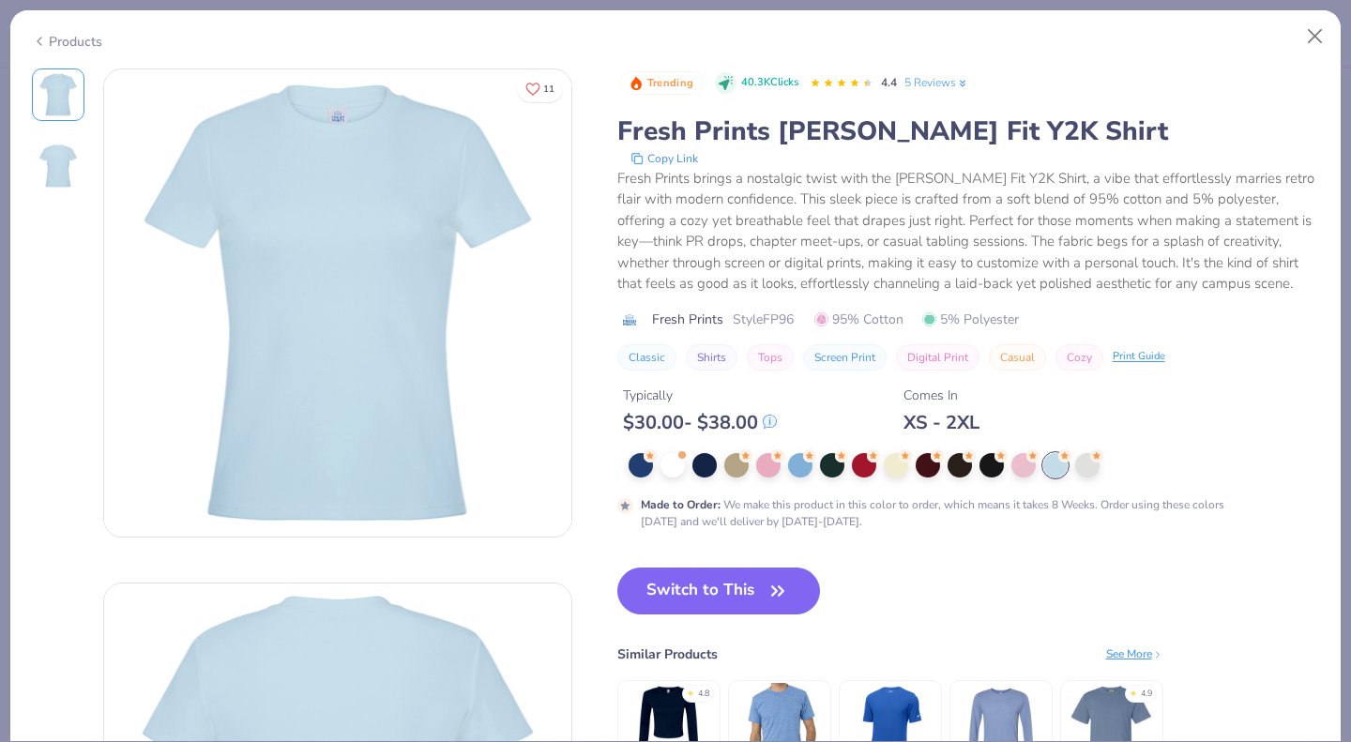 The height and width of the screenshot is (742, 1351). I want to click on button: copy to clipboard, so click(664, 159).